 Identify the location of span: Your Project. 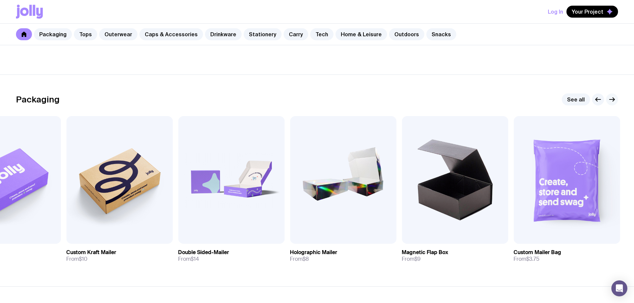
(587, 12).